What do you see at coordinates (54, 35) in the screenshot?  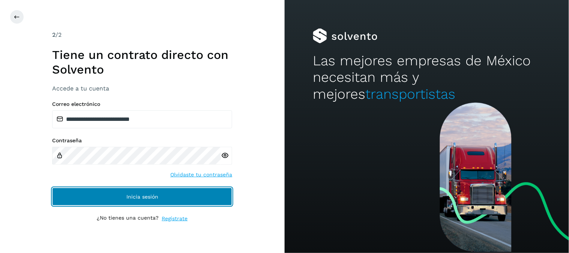 I see `span: 2` at bounding box center [54, 35].